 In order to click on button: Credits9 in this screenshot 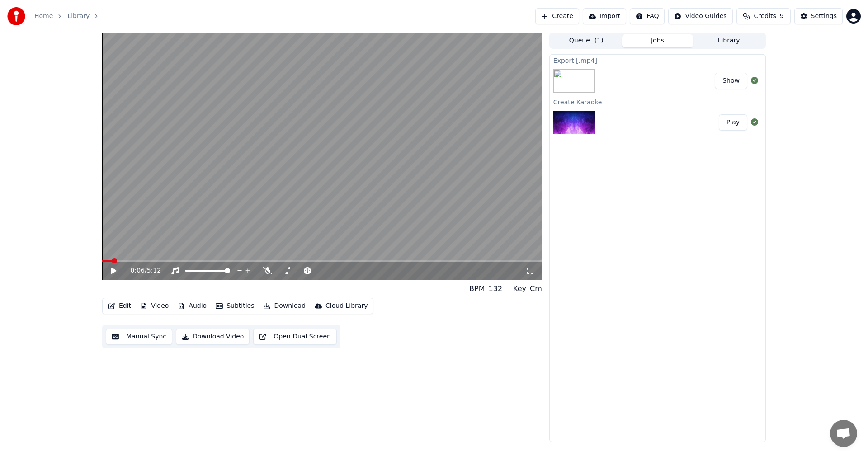, I will do `click(764, 16)`.